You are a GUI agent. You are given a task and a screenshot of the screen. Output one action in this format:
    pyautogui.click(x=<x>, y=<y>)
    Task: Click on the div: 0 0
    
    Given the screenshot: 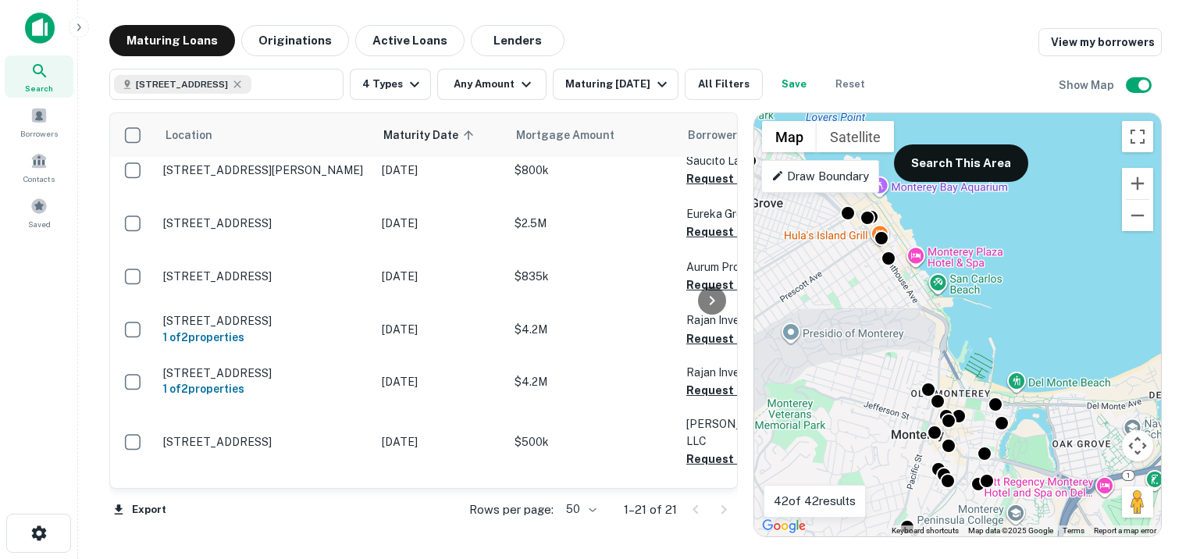 What is the action you would take?
    pyautogui.click(x=957, y=325)
    